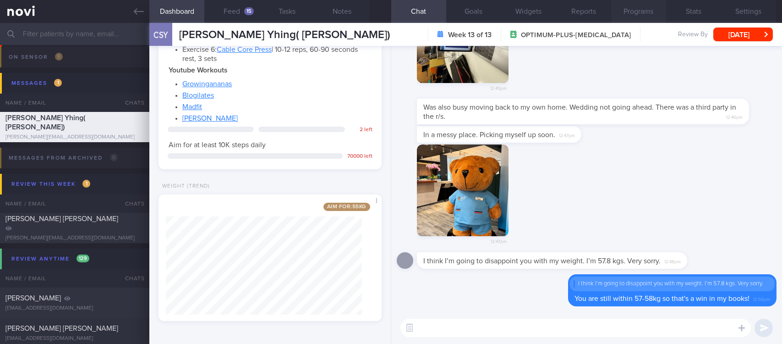 This screenshot has width=782, height=344. Describe the element at coordinates (51, 184) in the screenshot. I see `div: Review this week` at that location.